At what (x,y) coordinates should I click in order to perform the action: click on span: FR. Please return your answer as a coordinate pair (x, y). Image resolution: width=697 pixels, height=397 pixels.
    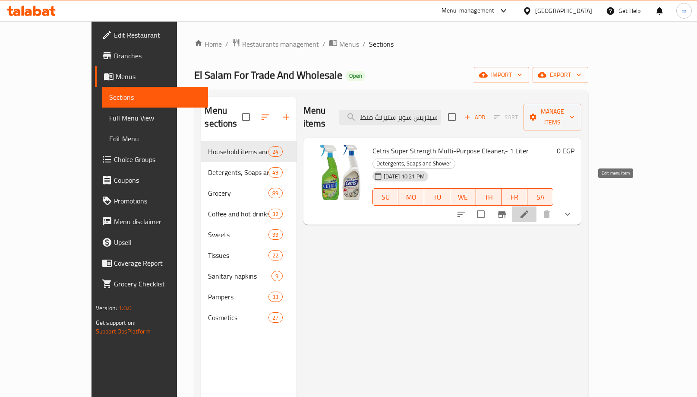
    Looking at the image, I should click on (515, 197).